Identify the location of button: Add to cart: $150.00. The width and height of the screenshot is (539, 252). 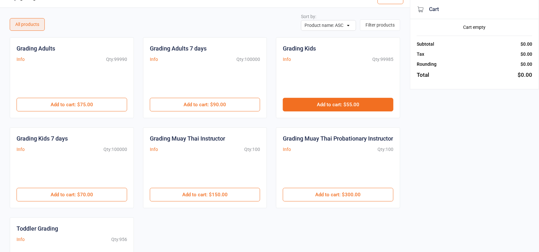
(205, 195).